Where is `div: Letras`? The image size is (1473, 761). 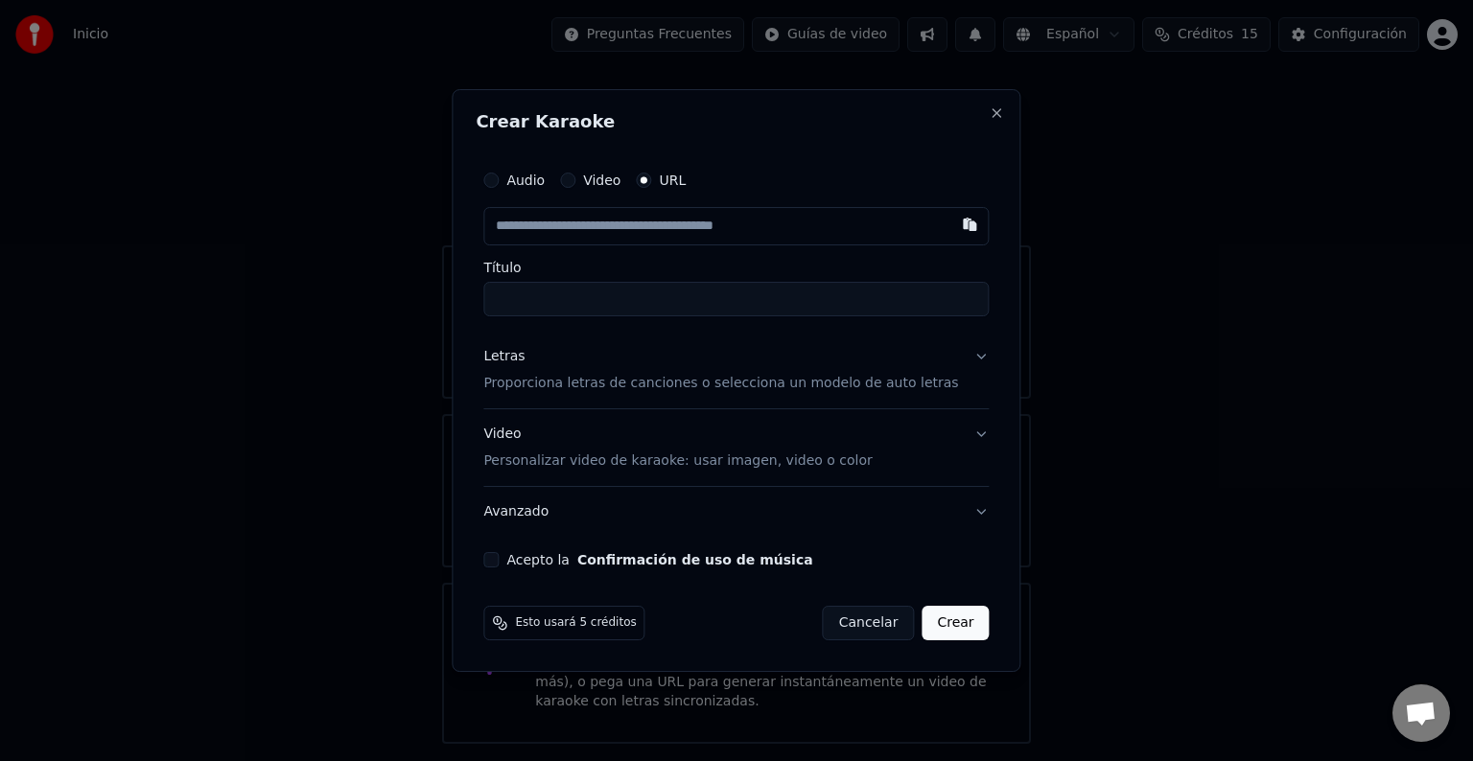 div: Letras is located at coordinates (503, 357).